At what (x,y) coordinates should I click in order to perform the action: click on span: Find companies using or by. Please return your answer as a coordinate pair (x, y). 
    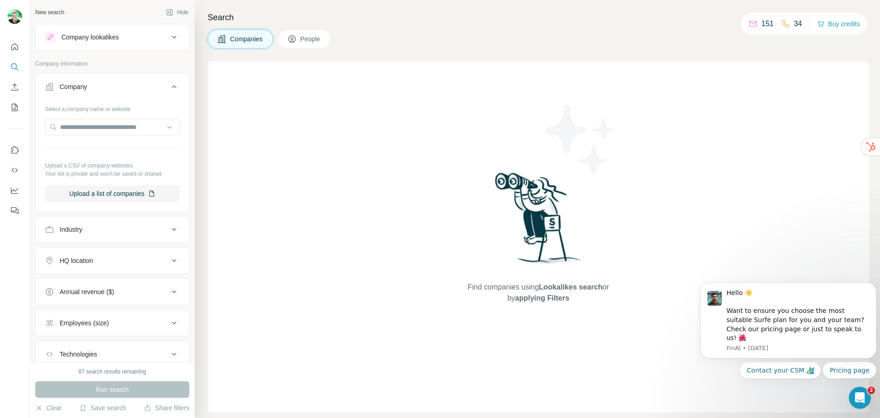
    Looking at the image, I should click on (538, 292).